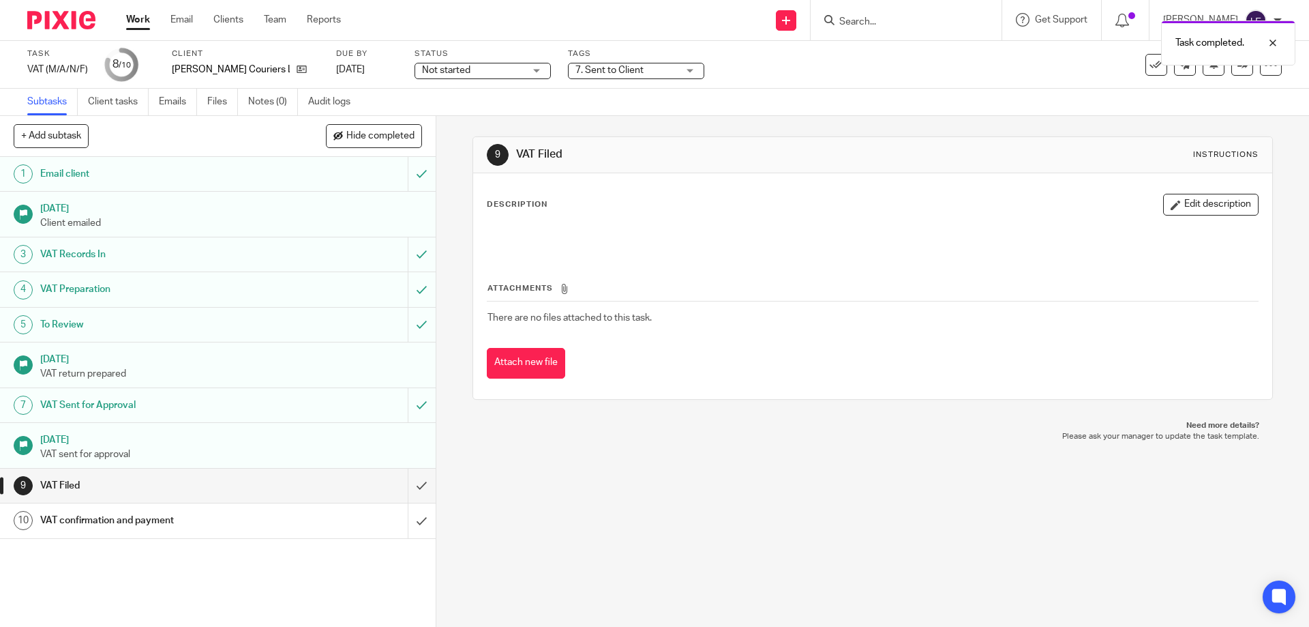 This screenshot has width=1309, height=627. I want to click on a: Emails, so click(178, 102).